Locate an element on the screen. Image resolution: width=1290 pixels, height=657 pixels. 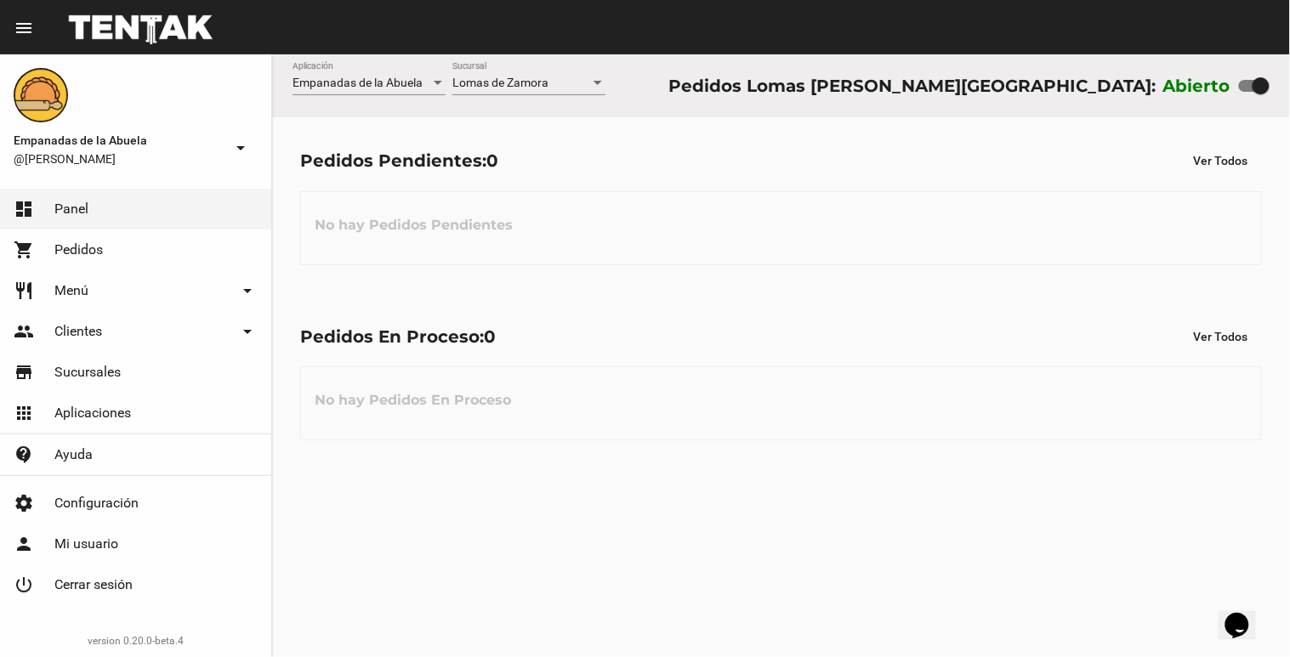
mat-icon: contact_support is located at coordinates (24, 455).